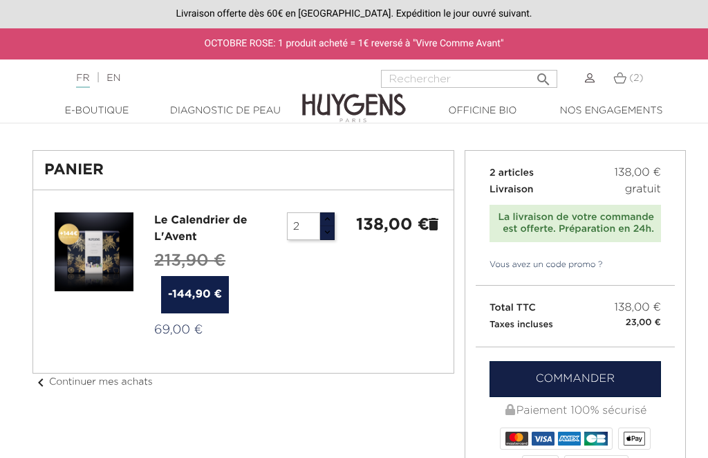 The image size is (708, 458). I want to click on a: (2), so click(629, 78).